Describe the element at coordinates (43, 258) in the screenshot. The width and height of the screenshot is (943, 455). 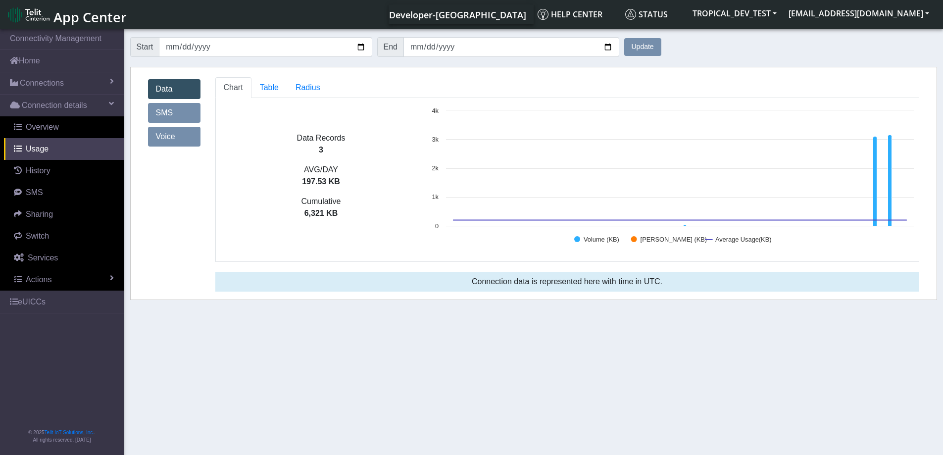
I see `span: Services` at that location.